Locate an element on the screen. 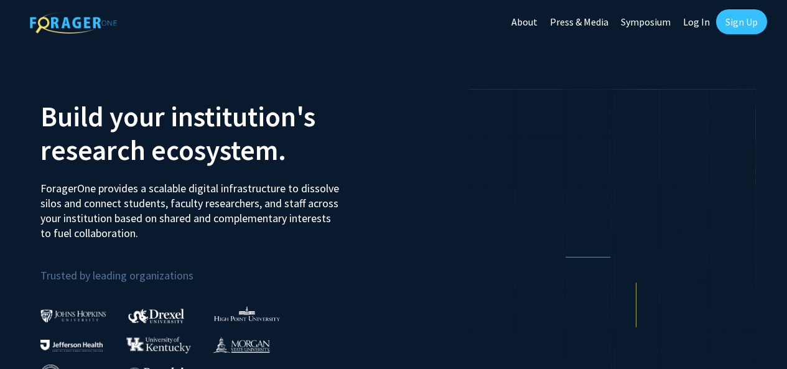 The image size is (787, 369). p: ForagerOne provides a scalable digital infrastructure to dissolve silos and connect students, fac... is located at coordinates (192, 206).